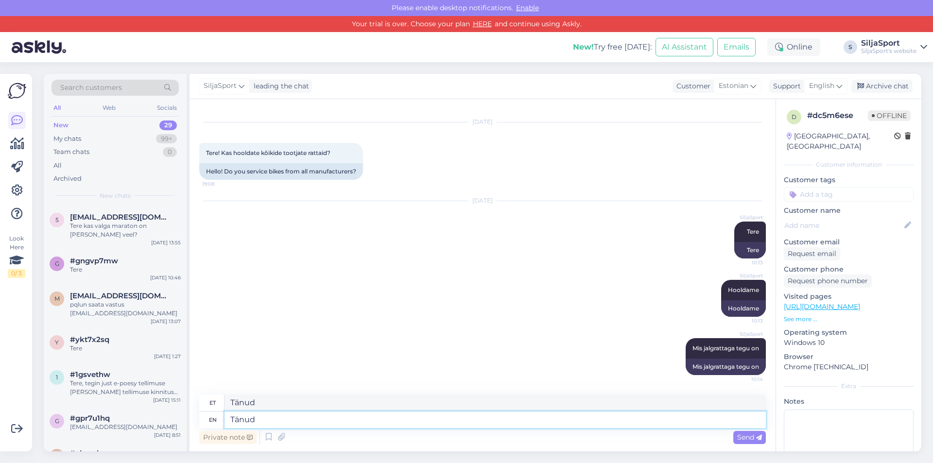 The width and height of the screenshot is (933, 463). What do you see at coordinates (737, 47) in the screenshot?
I see `button: Emails` at bounding box center [737, 47].